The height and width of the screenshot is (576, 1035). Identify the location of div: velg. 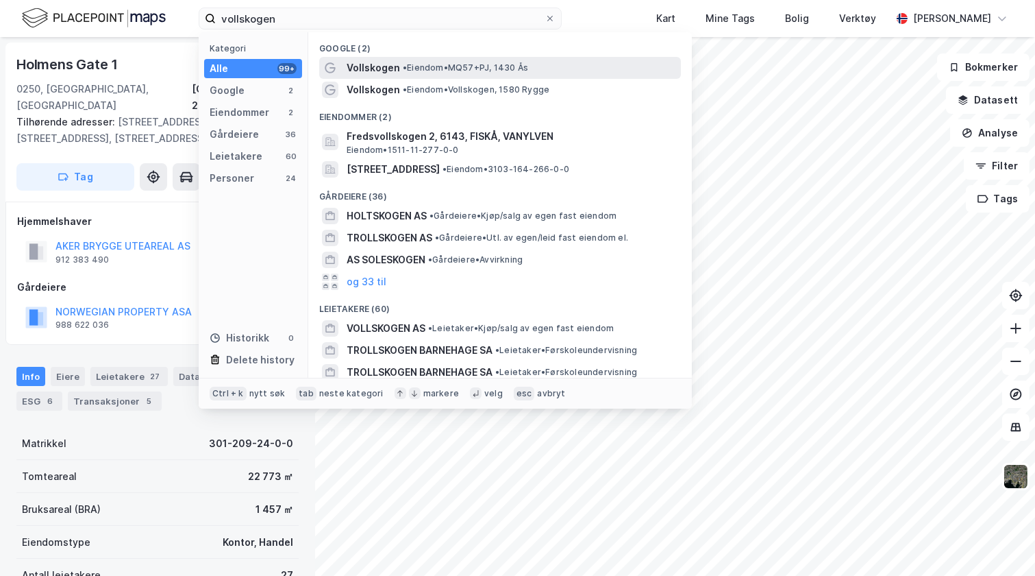
(493, 393).